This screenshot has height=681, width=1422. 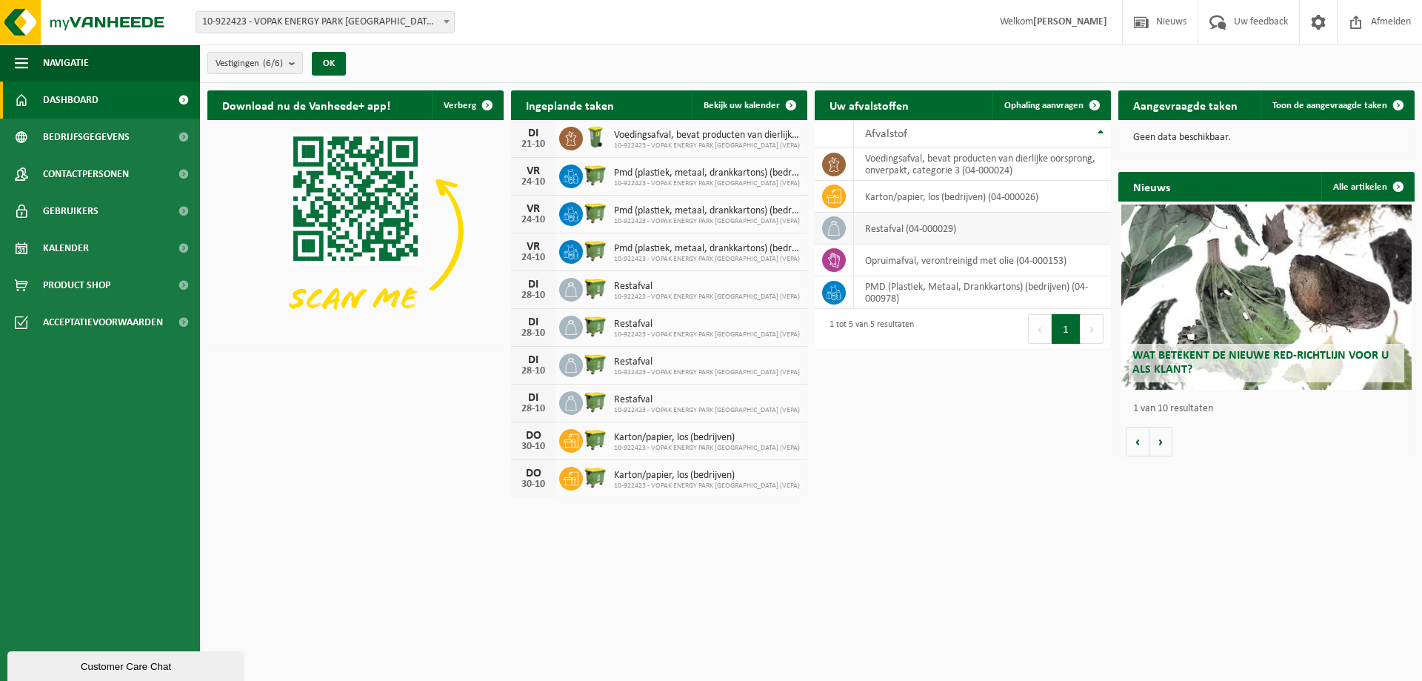 What do you see at coordinates (103, 322) in the screenshot?
I see `span: Acceptatievoorwaarden` at bounding box center [103, 322].